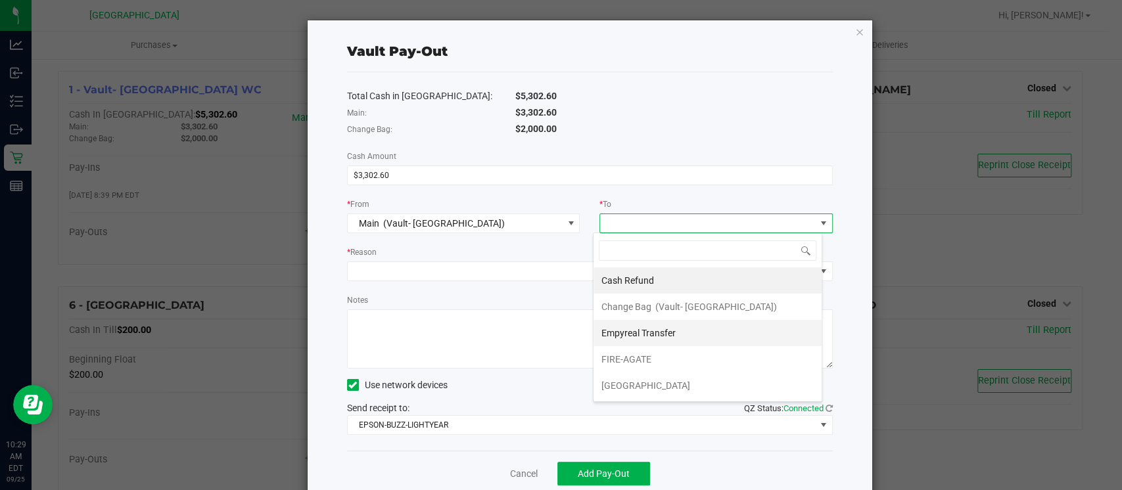  Describe the element at coordinates (788, 408) in the screenshot. I see `span: QZ Status:` at that location.